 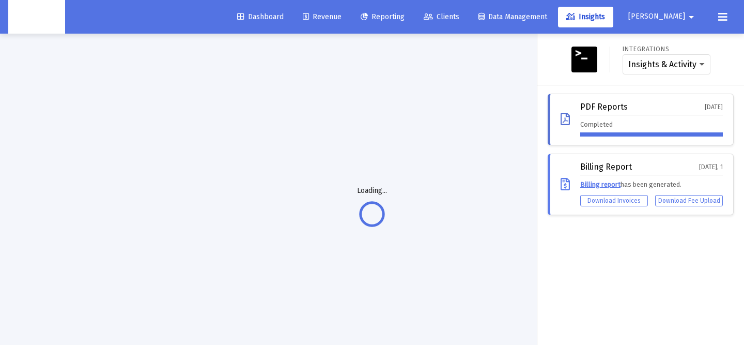 What do you see at coordinates (382, 17) in the screenshot?
I see `span: Reporting` at bounding box center [382, 17].